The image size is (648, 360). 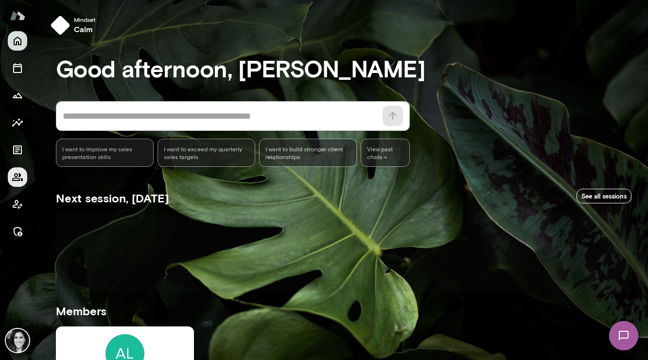 I want to click on button: Home, so click(x=17, y=41).